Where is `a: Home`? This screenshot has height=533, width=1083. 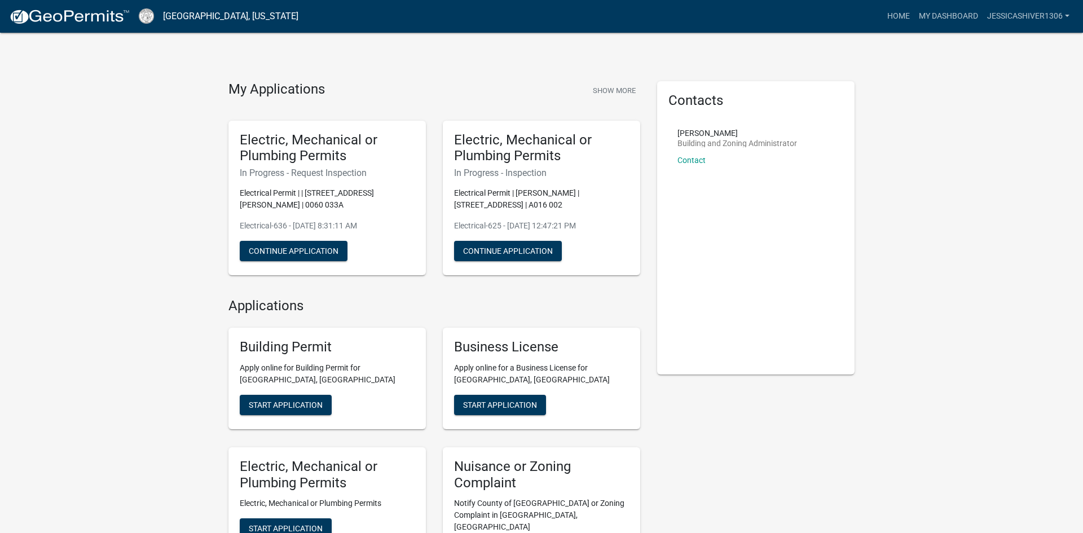
a: Home is located at coordinates (899, 16).